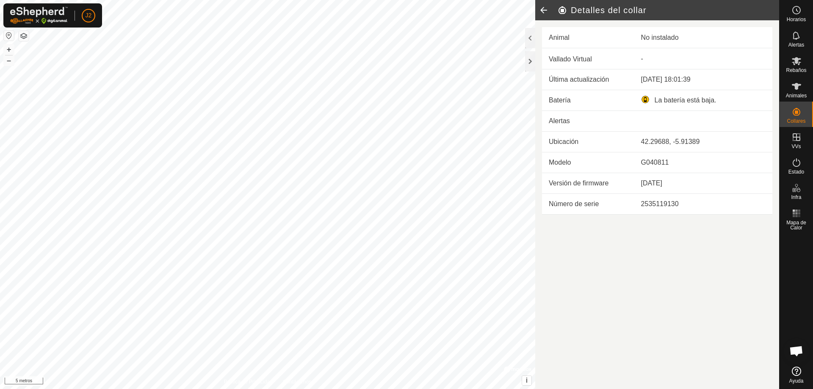 This screenshot has height=389, width=813. I want to click on font: Detalles del collar, so click(608, 10).